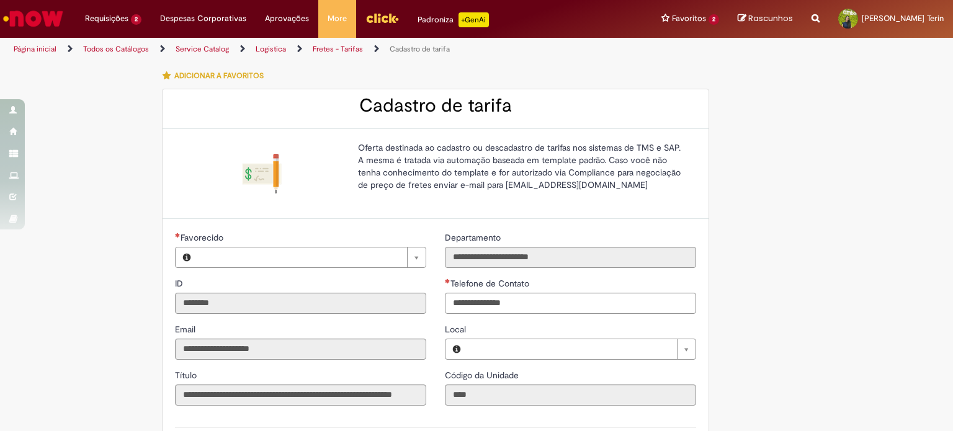 This screenshot has height=431, width=953. Describe the element at coordinates (202, 49) in the screenshot. I see `a: Service Catalog` at that location.